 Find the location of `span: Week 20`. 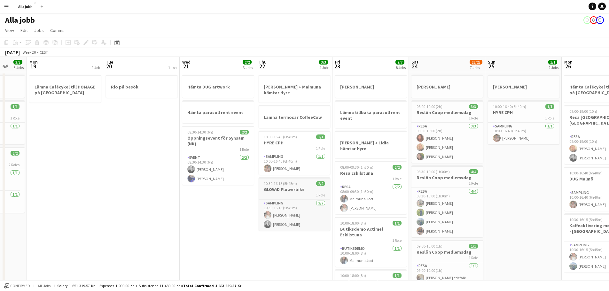

span: Week 20 is located at coordinates (29, 52).